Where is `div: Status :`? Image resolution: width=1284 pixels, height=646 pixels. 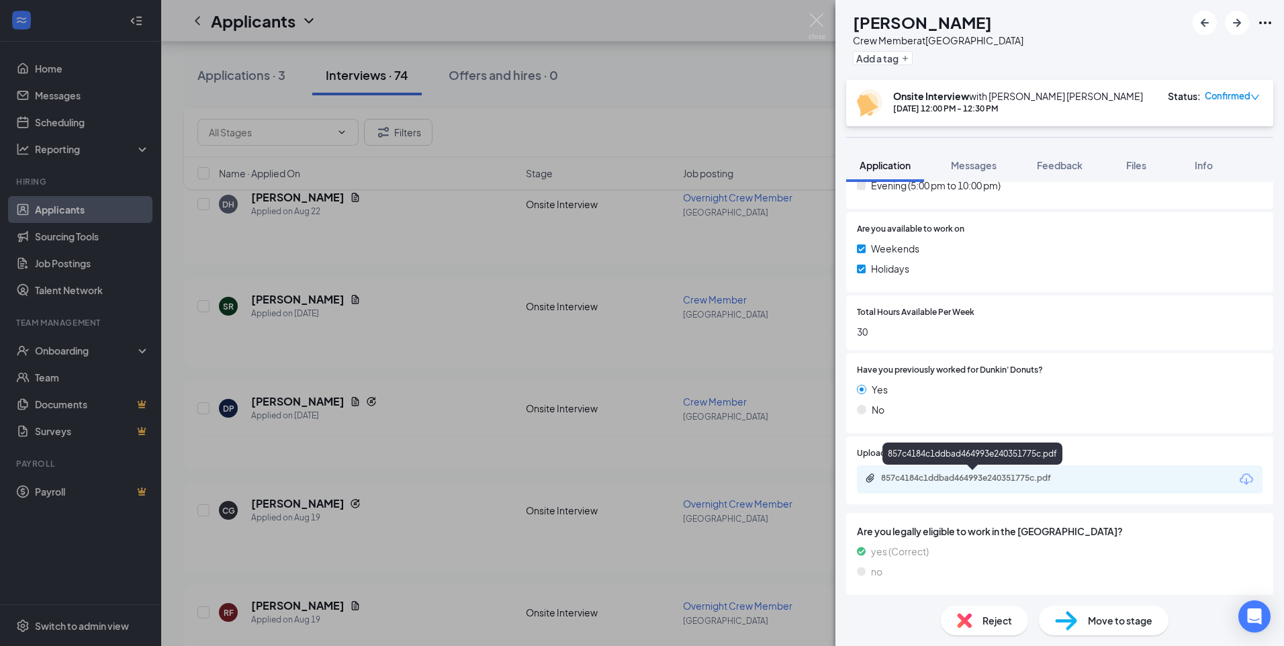
div: Status : is located at coordinates (1184, 96).